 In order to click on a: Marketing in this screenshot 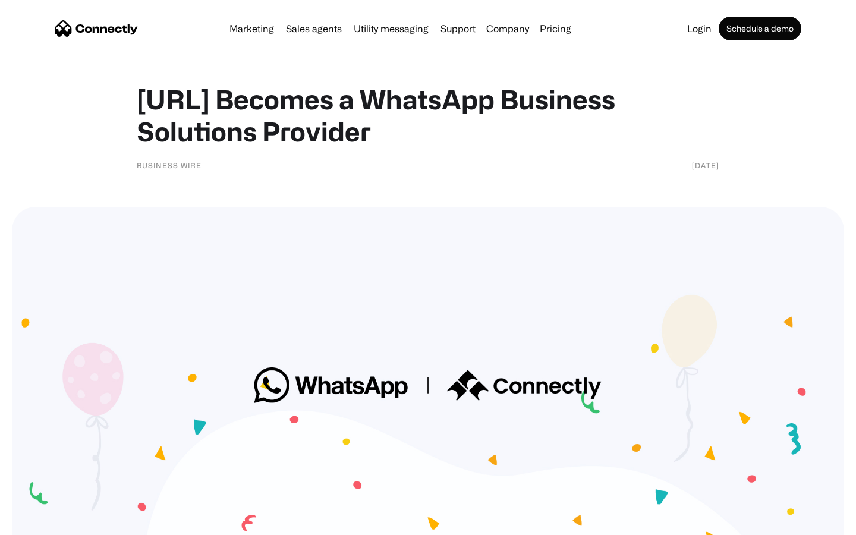, I will do `click(251, 29)`.